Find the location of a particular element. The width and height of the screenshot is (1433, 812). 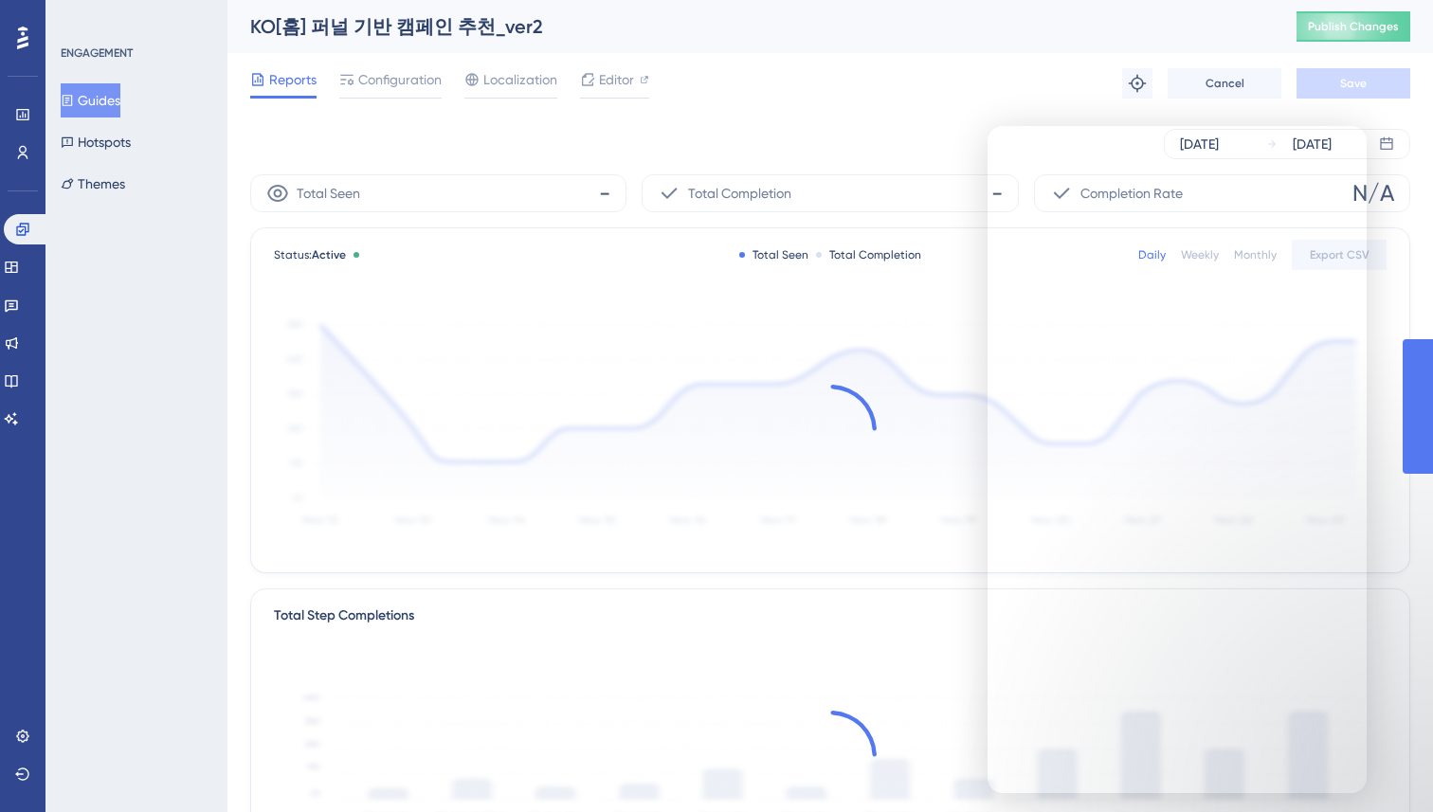

span: Publish Changes is located at coordinates (1353, 27).